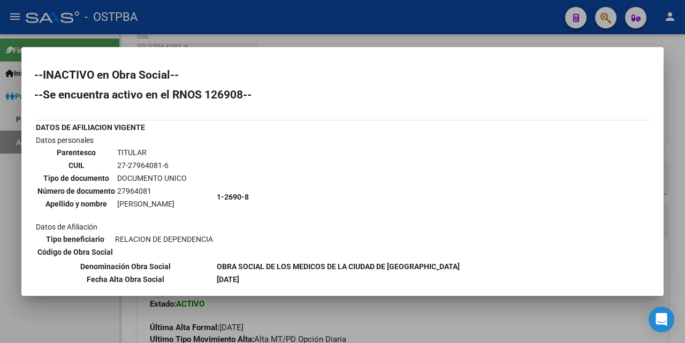  Describe the element at coordinates (152, 152) in the screenshot. I see `td: TITULAR` at that location.